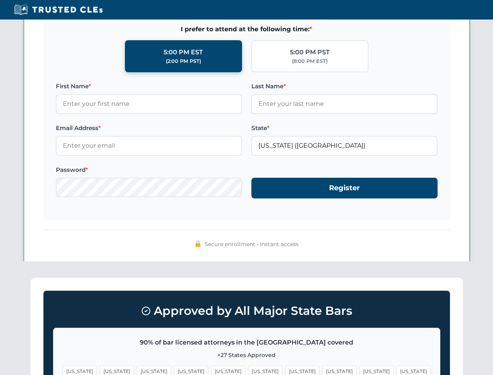 This screenshot has height=375, width=493. Describe the element at coordinates (247, 311) in the screenshot. I see `h3: Approved by All Major State Bars` at that location.